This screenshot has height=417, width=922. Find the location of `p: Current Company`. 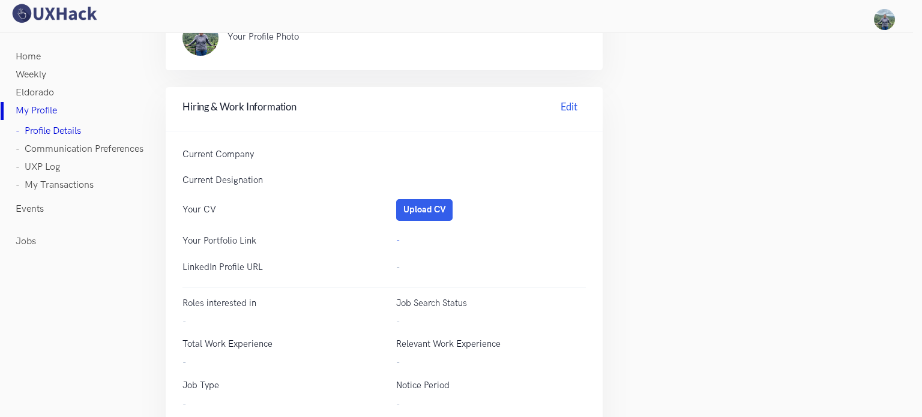

p: Current Company is located at coordinates (277, 154).